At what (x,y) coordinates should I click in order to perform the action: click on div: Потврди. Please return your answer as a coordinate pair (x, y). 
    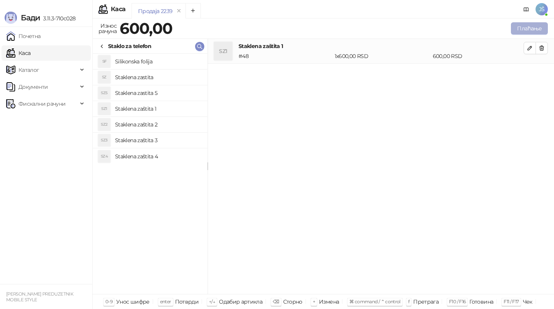
    Looking at the image, I should click on (187, 302).